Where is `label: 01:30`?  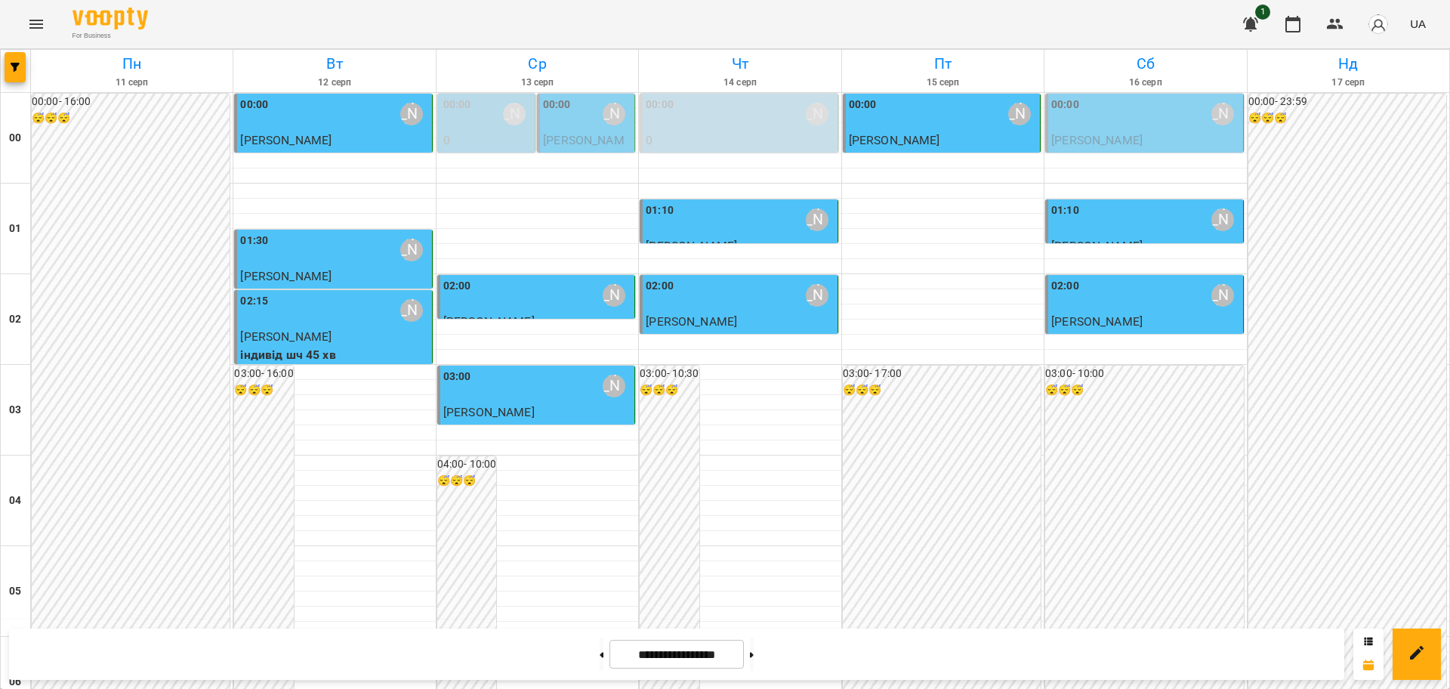 label: 01:30 is located at coordinates (254, 241).